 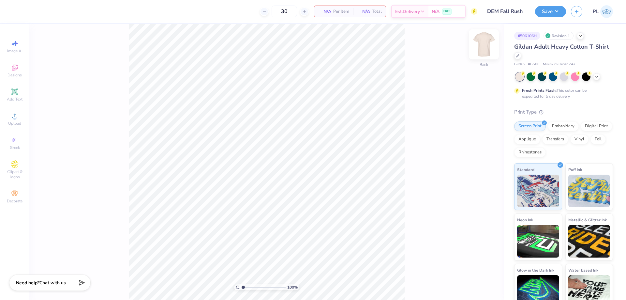 I want to click on div: Back, so click(x=484, y=65).